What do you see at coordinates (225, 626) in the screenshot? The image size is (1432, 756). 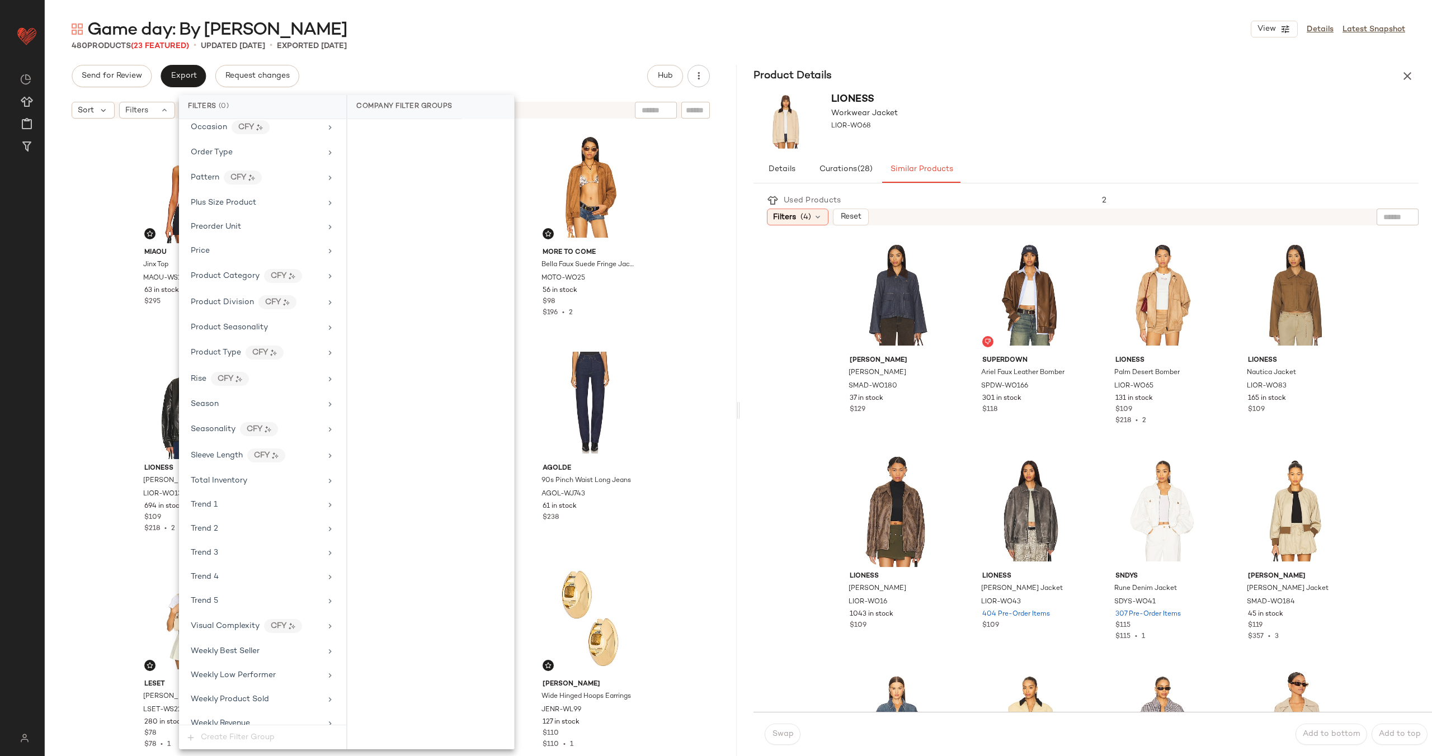 I see `span: Visual Complexity` at bounding box center [225, 626].